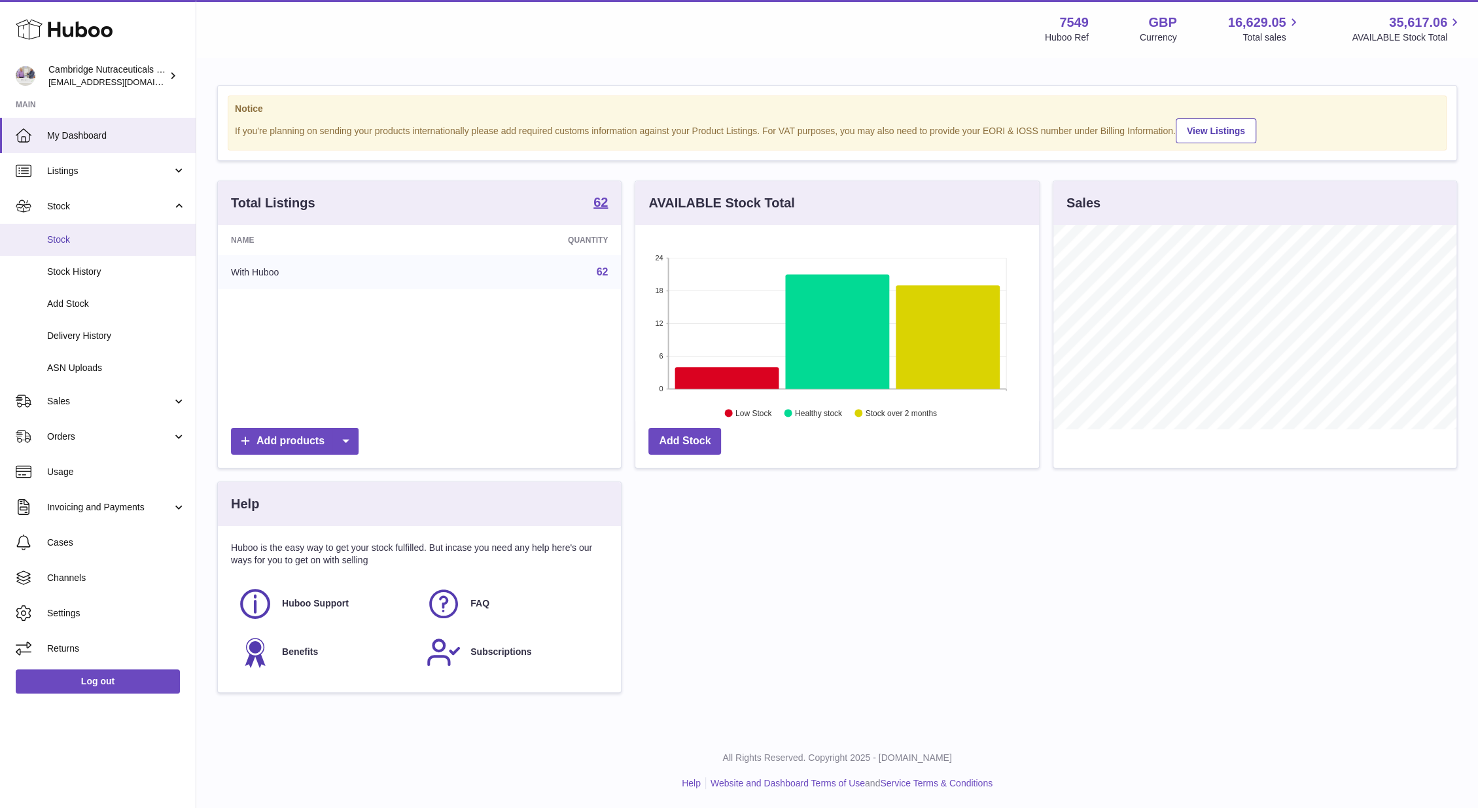 The image size is (1478, 808). I want to click on a: 16,629.05 Total sales, so click(1264, 29).